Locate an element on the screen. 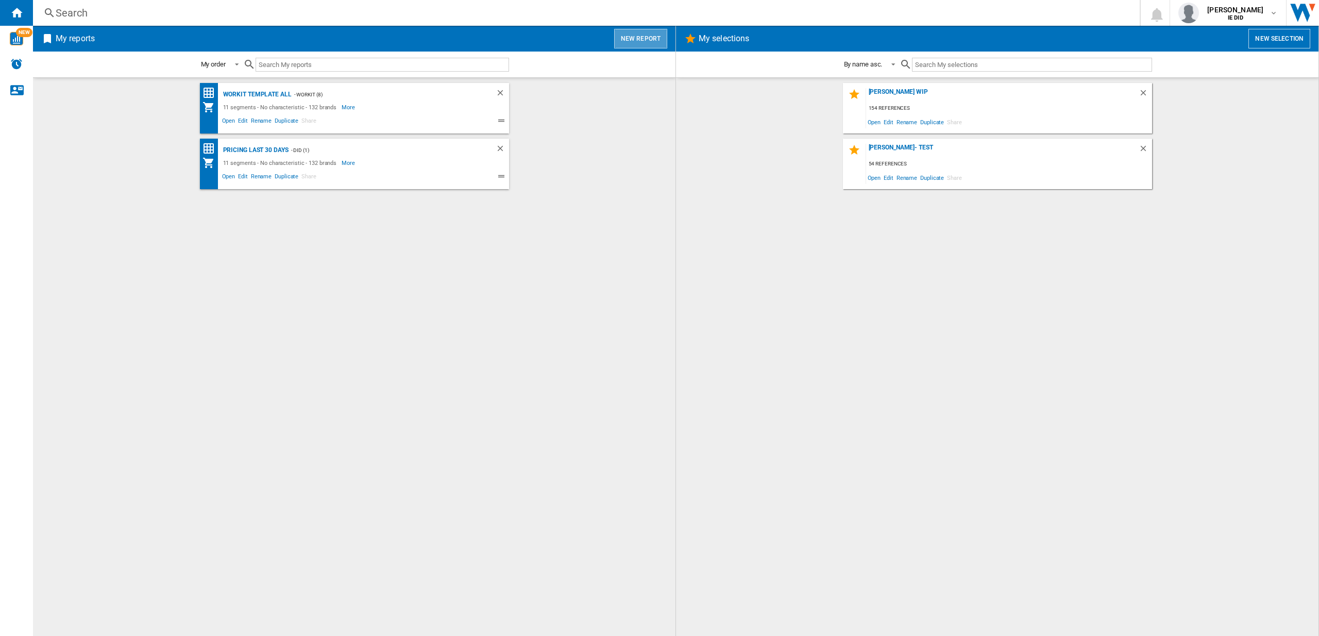 The height and width of the screenshot is (636, 1319). img: alerts-logo.svg is located at coordinates (16, 64).